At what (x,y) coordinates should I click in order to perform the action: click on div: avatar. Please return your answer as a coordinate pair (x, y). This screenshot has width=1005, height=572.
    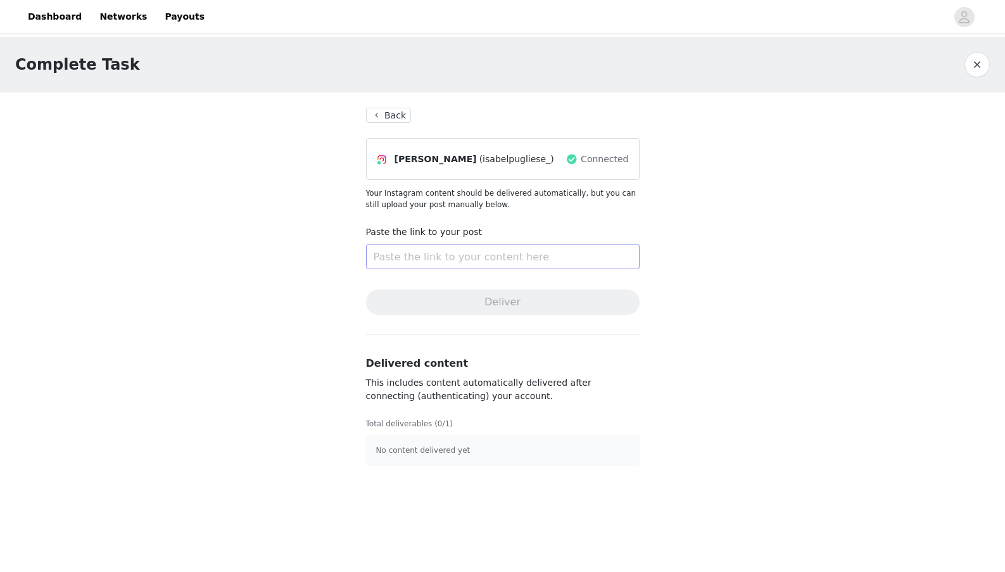
    Looking at the image, I should click on (964, 17).